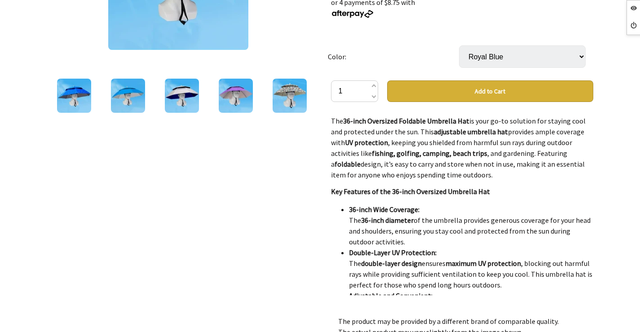  I want to click on strong: Double-Layer UV Protection:, so click(393, 253).